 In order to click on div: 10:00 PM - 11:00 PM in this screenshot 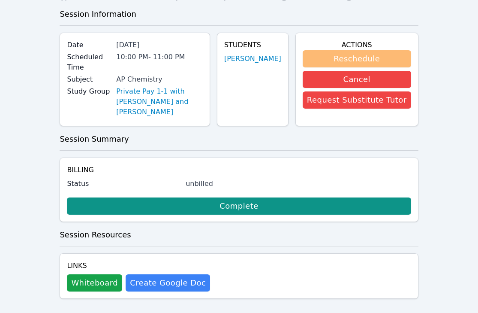, I will do `click(160, 57)`.